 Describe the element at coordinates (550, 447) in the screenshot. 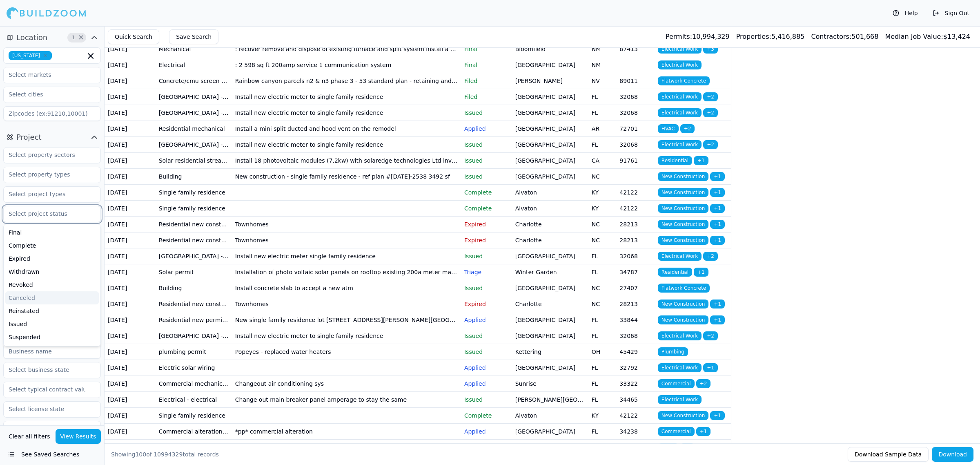

I see `td: Lecanto` at that location.